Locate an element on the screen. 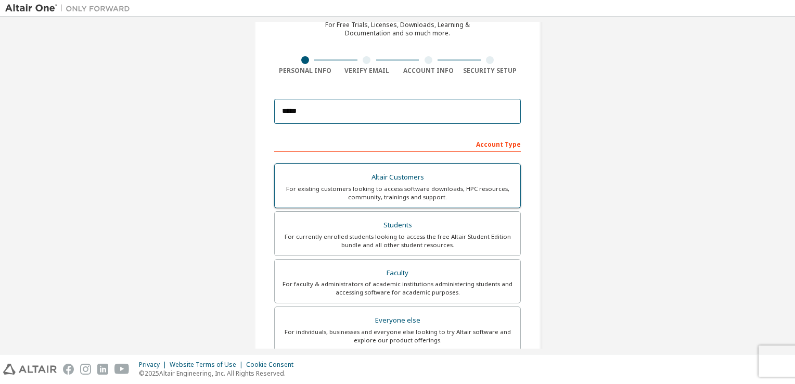  img: youtube.svg is located at coordinates (122, 369).